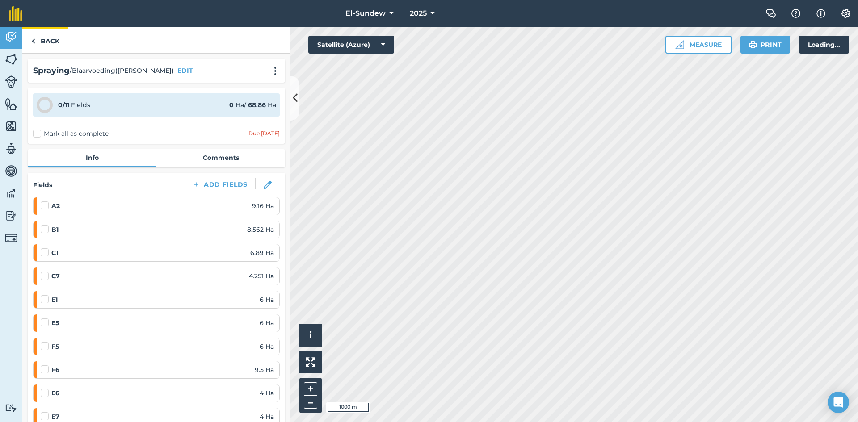  Describe the element at coordinates (418, 13) in the screenshot. I see `span: 2025` at that location.